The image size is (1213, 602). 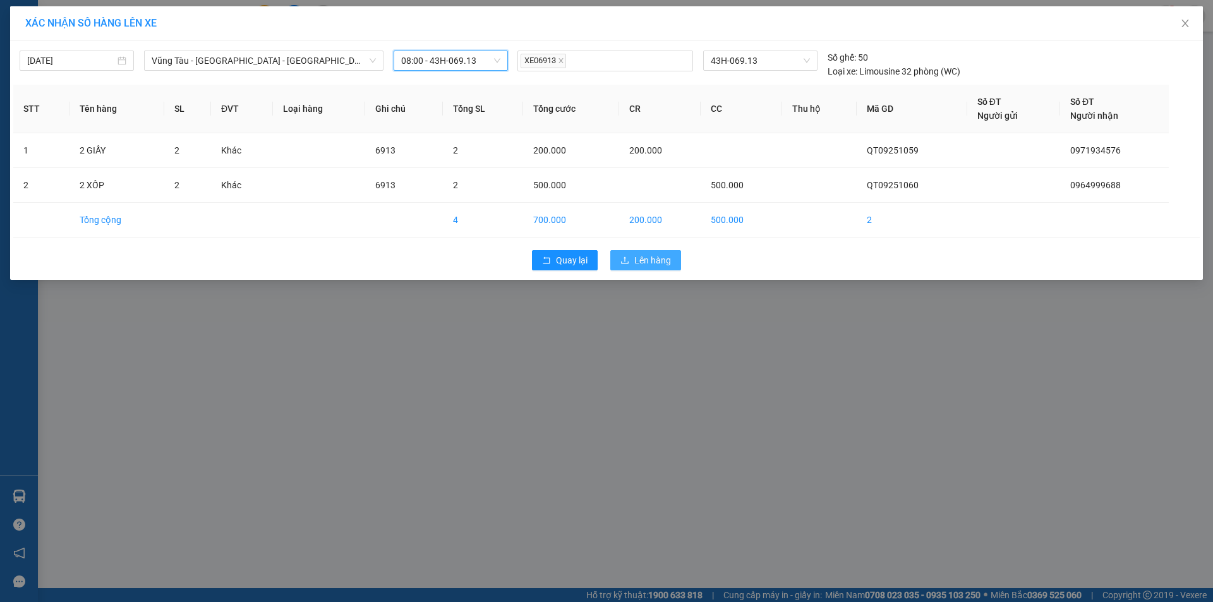 What do you see at coordinates (41, 109) in the screenshot?
I see `th: STT` at bounding box center [41, 109].